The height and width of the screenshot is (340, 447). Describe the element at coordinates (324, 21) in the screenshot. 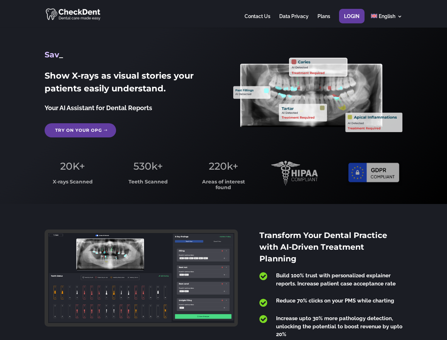

I see `a: Plans` at that location.